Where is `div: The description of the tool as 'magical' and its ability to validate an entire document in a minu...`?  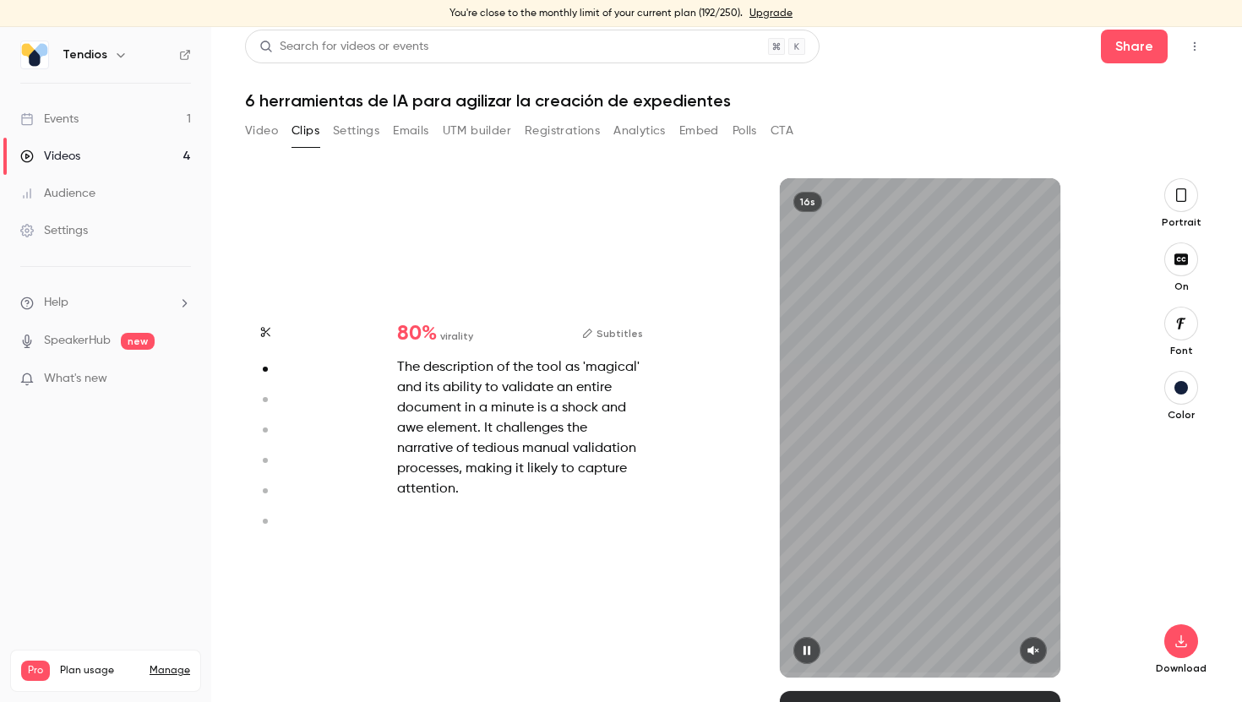 div: The description of the tool as 'magical' and its ability to validate an entire document in a minu... is located at coordinates (520, 428).